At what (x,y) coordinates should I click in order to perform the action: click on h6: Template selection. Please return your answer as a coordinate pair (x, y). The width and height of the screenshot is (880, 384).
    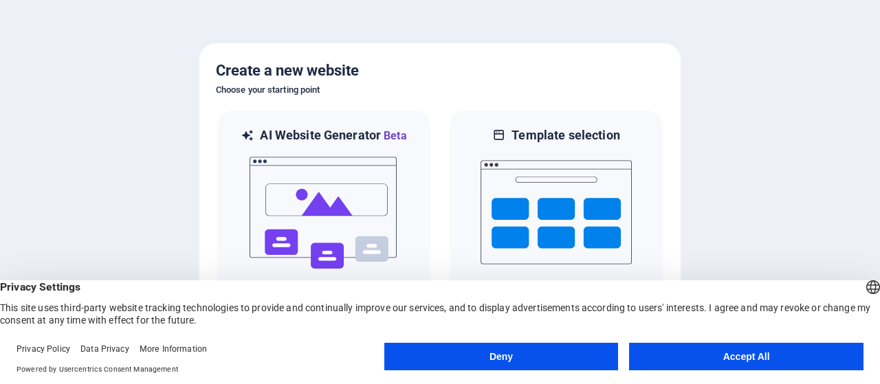
    Looking at the image, I should click on (565, 135).